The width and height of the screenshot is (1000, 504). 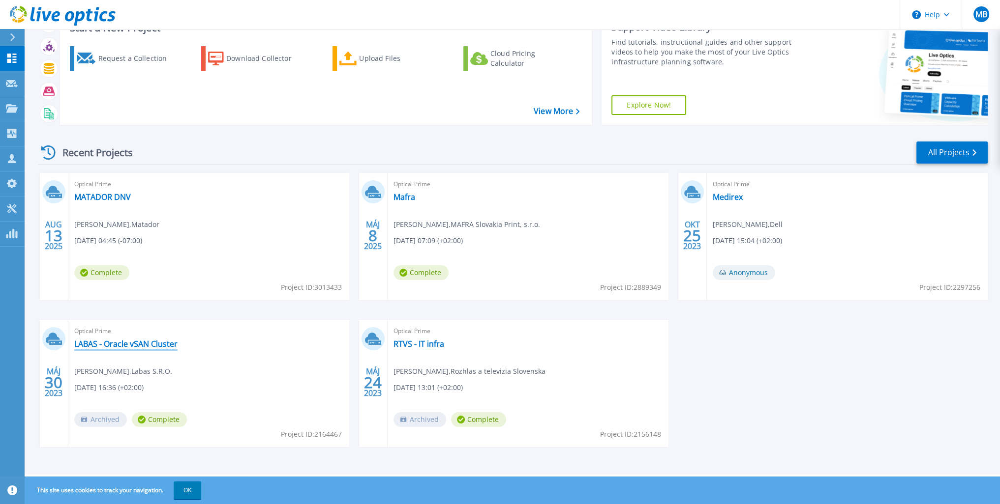 I want to click on a: Medirex, so click(x=727, y=197).